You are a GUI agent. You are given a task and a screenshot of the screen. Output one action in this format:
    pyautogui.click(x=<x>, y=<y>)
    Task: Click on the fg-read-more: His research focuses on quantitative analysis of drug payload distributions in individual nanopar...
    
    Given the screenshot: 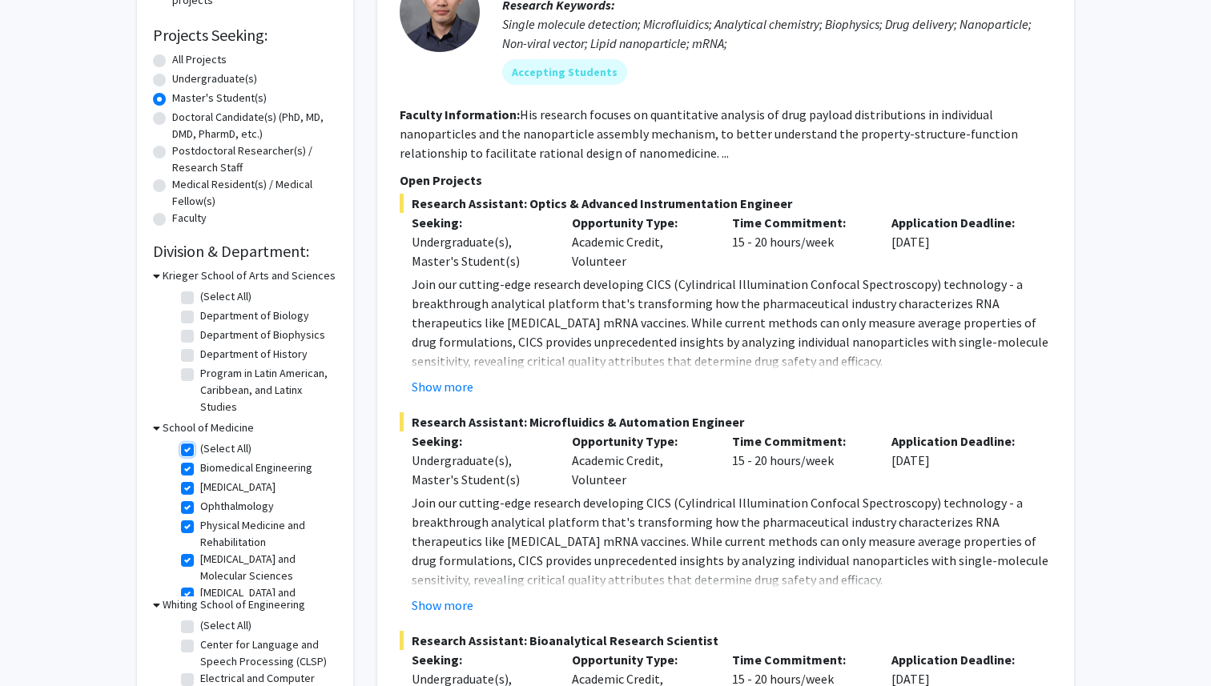 What is the action you would take?
    pyautogui.click(x=709, y=134)
    